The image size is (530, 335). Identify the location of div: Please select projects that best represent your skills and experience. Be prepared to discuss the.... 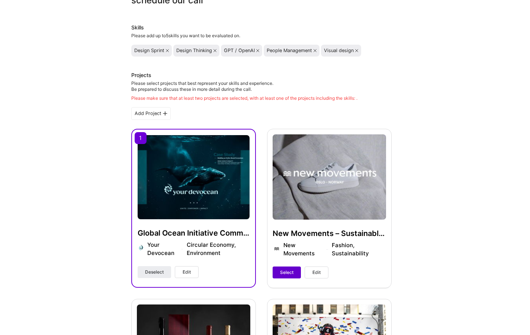
(244, 91).